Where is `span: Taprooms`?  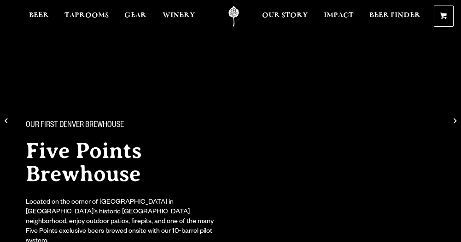 span: Taprooms is located at coordinates (87, 15).